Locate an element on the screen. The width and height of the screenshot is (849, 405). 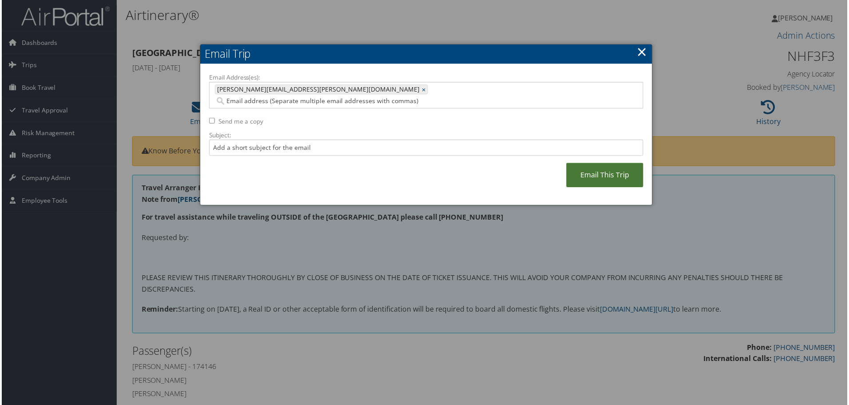
label: Send me a copy is located at coordinates (240, 122).